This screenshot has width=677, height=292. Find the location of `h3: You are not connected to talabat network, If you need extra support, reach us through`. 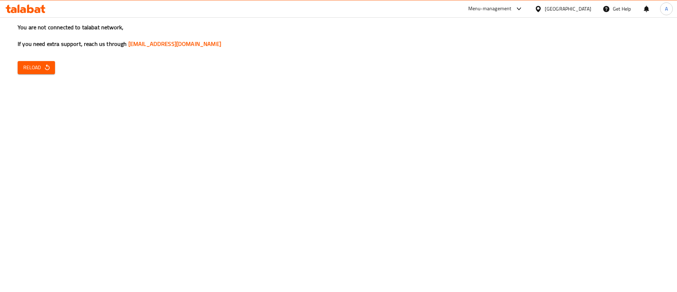

h3: You are not connected to talabat network, If you need extra support, reach us through is located at coordinates (339, 36).